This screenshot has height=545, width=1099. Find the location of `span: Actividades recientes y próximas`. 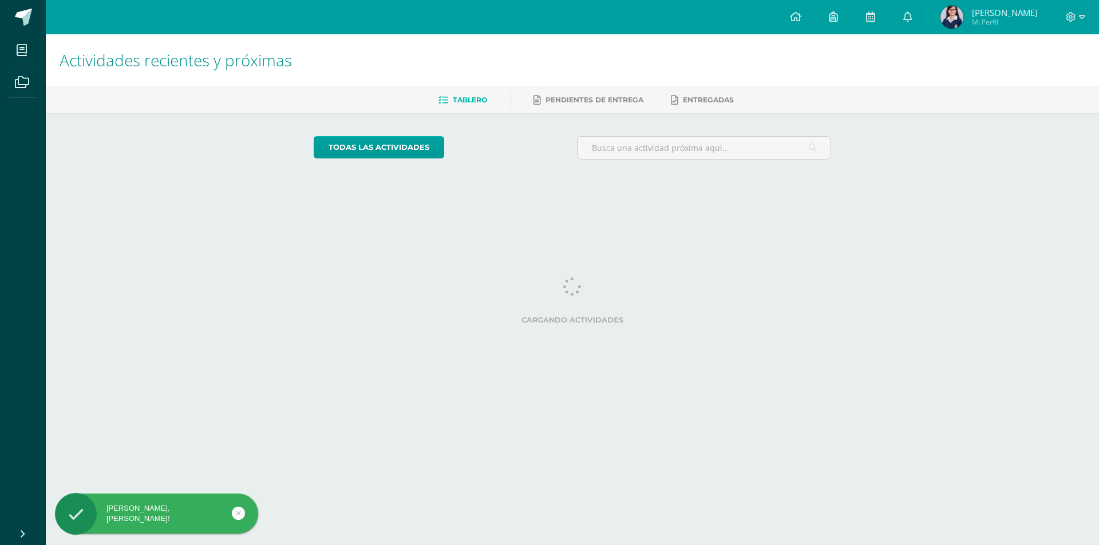

span: Actividades recientes y próximas is located at coordinates (176, 60).